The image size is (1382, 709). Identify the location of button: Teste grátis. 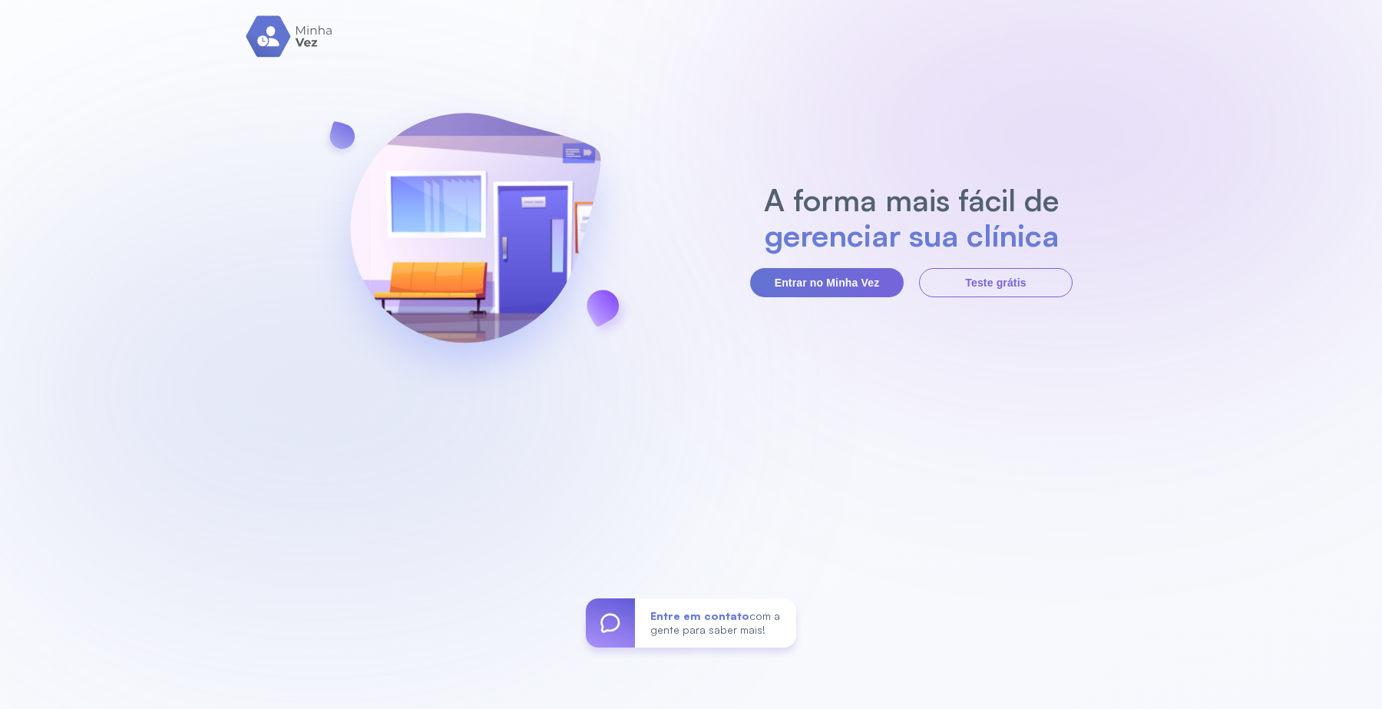
(996, 283).